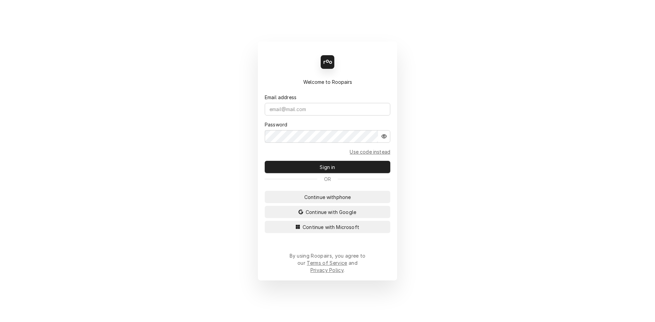  What do you see at coordinates (280, 97) in the screenshot?
I see `label: Email address` at bounding box center [280, 97].